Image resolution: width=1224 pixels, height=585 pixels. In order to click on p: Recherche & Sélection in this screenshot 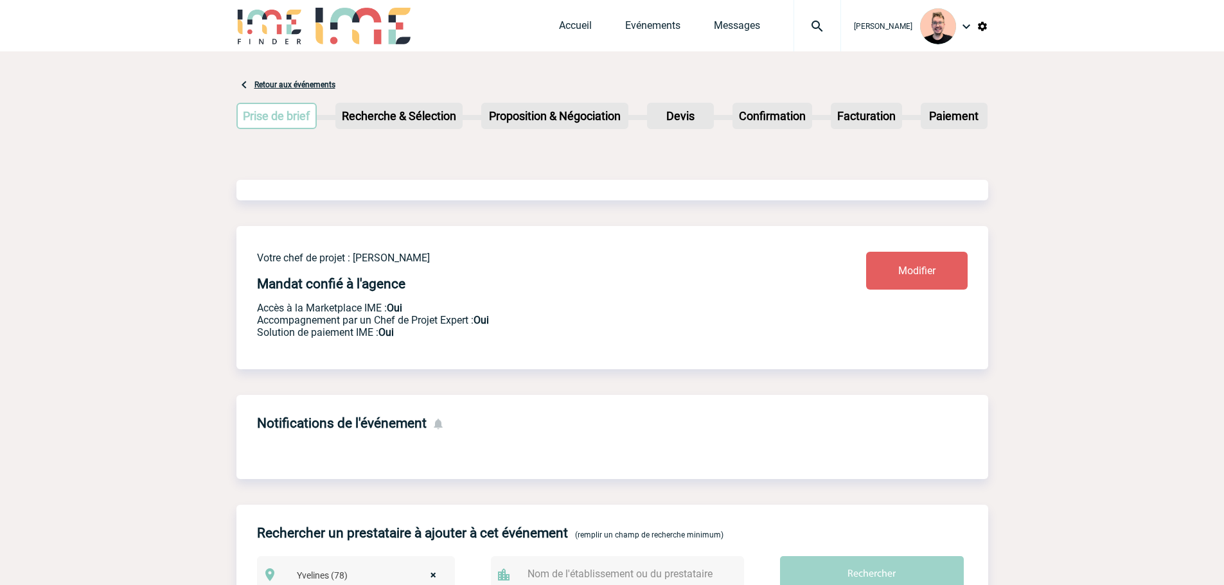, I will do `click(399, 116)`.